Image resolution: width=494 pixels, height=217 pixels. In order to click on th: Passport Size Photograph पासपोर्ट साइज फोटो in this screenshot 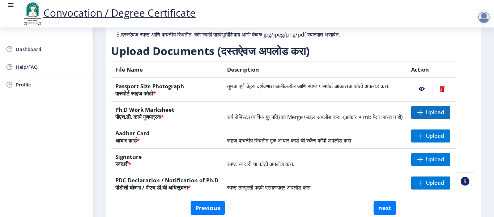, I will do `click(167, 90)`.